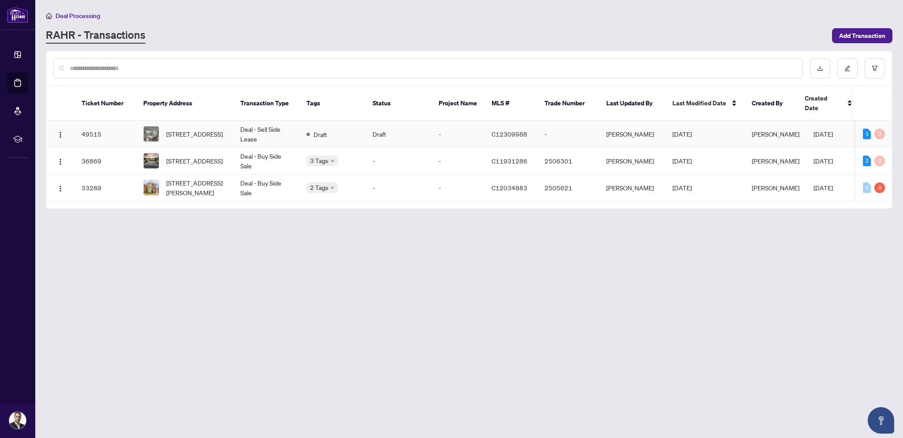  Describe the element at coordinates (509, 188) in the screenshot. I see `span: C12034883` at that location.